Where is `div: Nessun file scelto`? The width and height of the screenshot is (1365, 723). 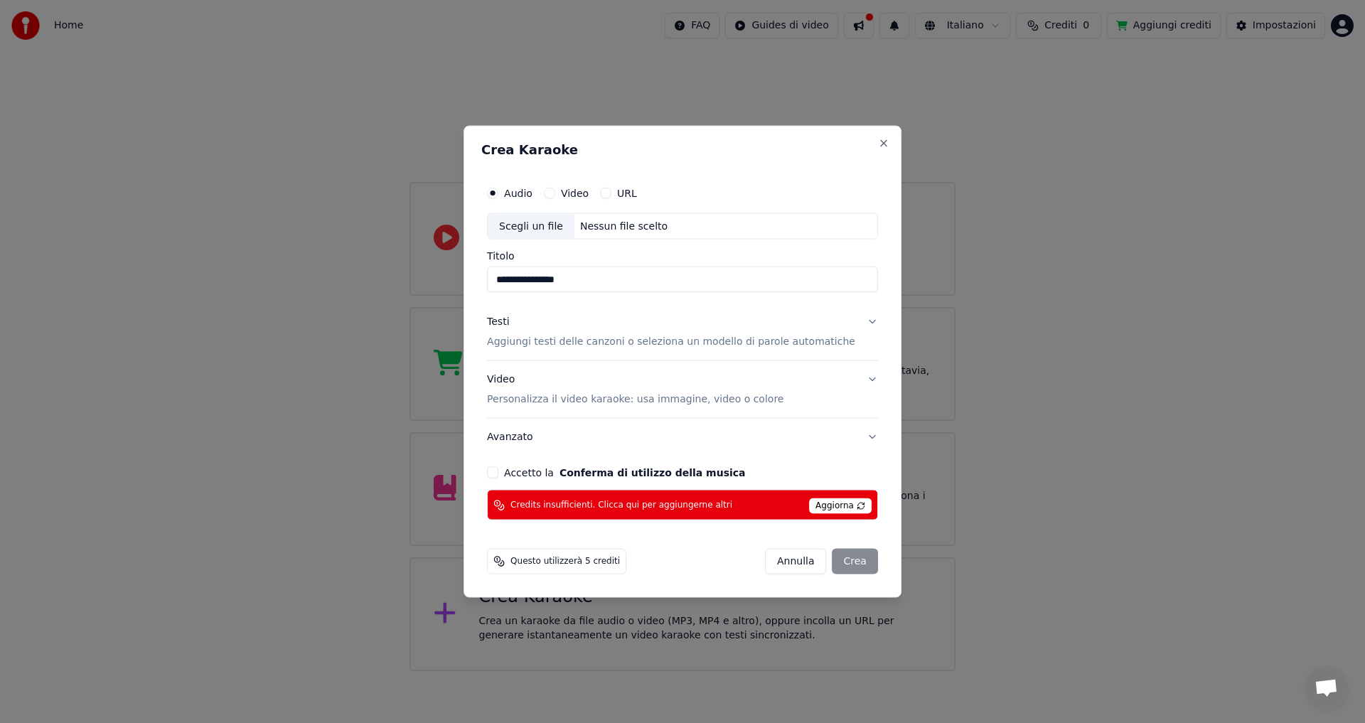
div: Nessun file scelto is located at coordinates (624, 226).